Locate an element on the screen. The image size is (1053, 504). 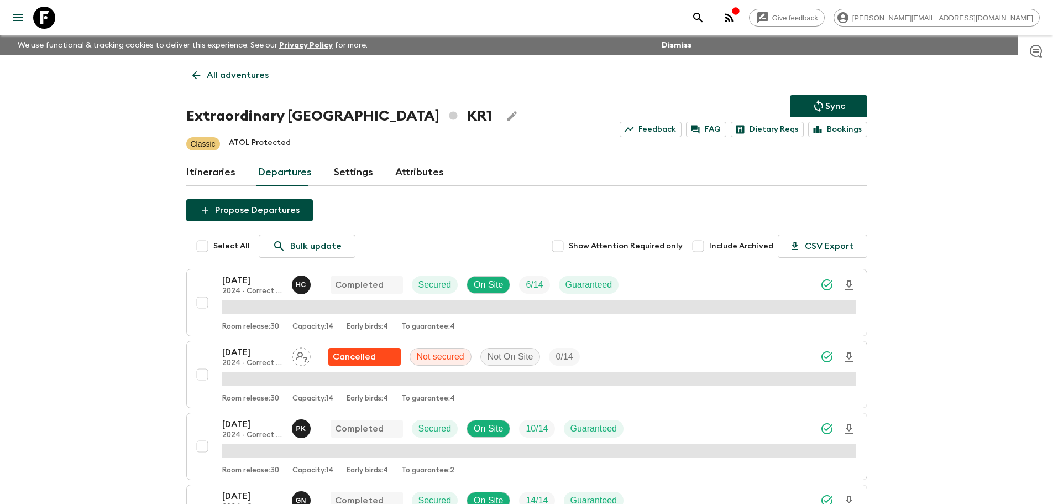
p: 10 / 14 is located at coordinates (537, 428).